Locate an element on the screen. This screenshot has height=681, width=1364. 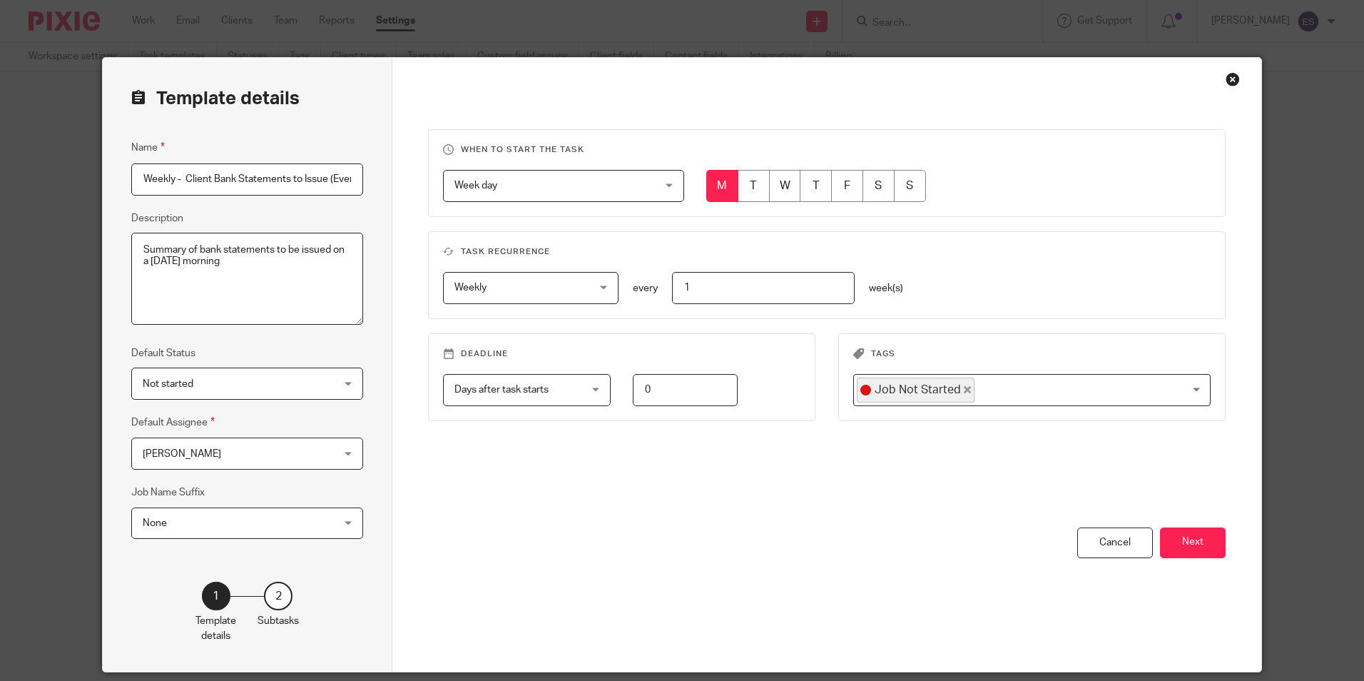
div: 1 is located at coordinates (216, 596).